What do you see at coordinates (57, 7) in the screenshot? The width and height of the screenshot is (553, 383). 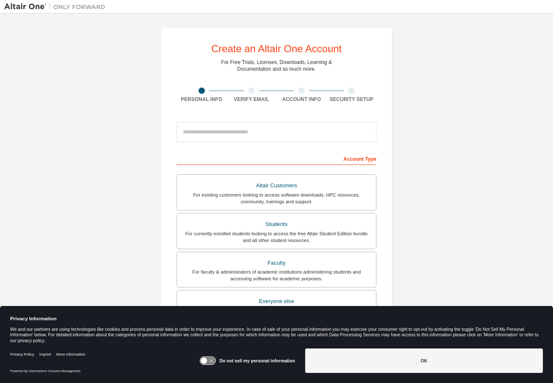 I see `img: Altair One` at bounding box center [57, 7].